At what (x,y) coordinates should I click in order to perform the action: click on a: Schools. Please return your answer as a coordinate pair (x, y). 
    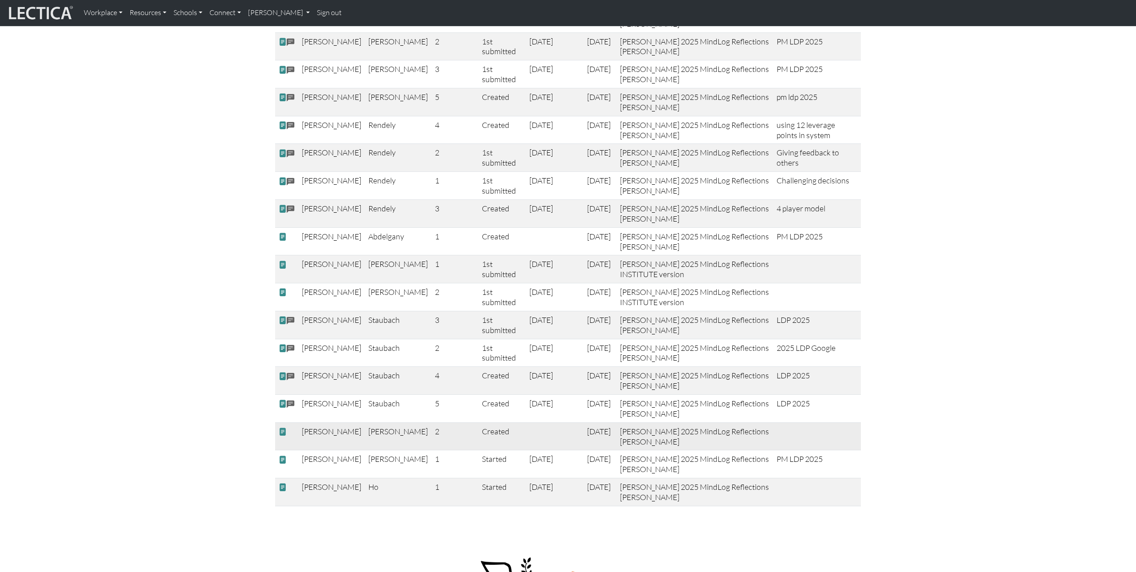
    Looking at the image, I should click on (188, 13).